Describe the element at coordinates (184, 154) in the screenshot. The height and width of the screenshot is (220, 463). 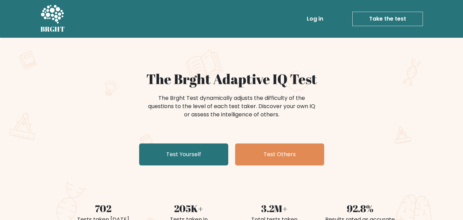
I see `a: Test Yourself` at that location.